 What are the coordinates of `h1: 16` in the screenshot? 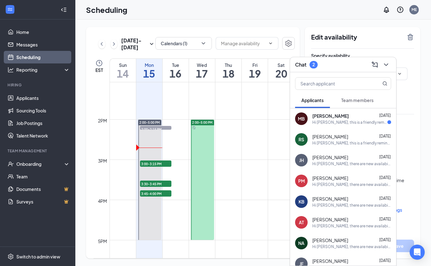 It's located at (175, 73).